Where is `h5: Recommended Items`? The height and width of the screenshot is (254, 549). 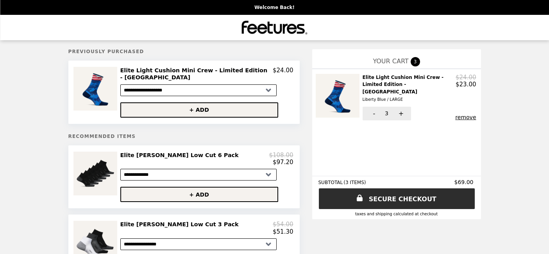
h5: Recommended Items is located at coordinates (184, 136).